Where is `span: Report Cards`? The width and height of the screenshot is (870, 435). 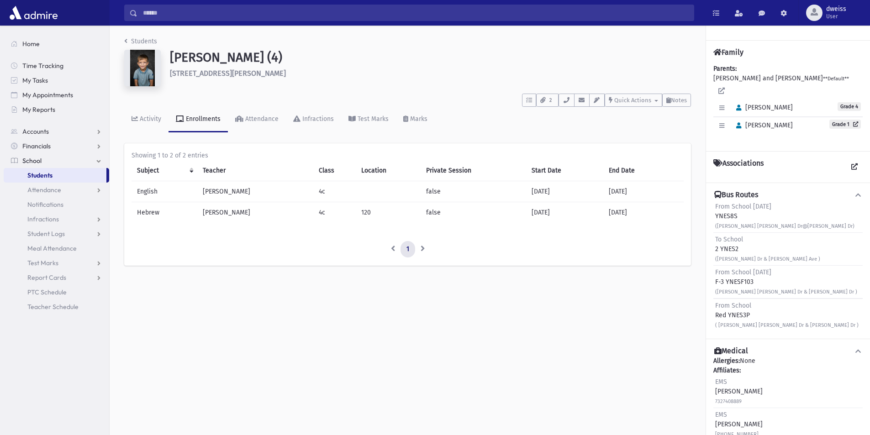
span: Report Cards is located at coordinates (47, 278).